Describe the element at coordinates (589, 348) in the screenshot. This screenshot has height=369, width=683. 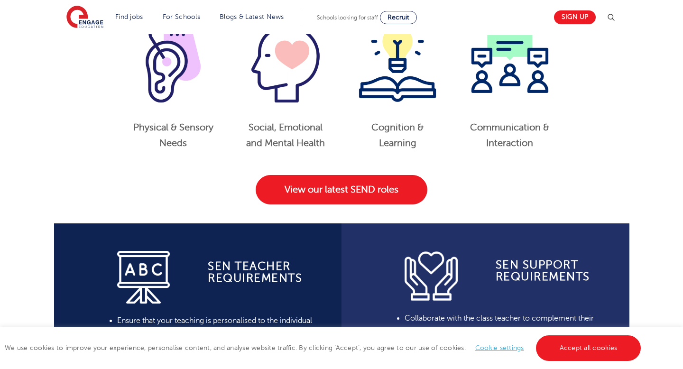
I see `a: Accept all cookies` at that location.